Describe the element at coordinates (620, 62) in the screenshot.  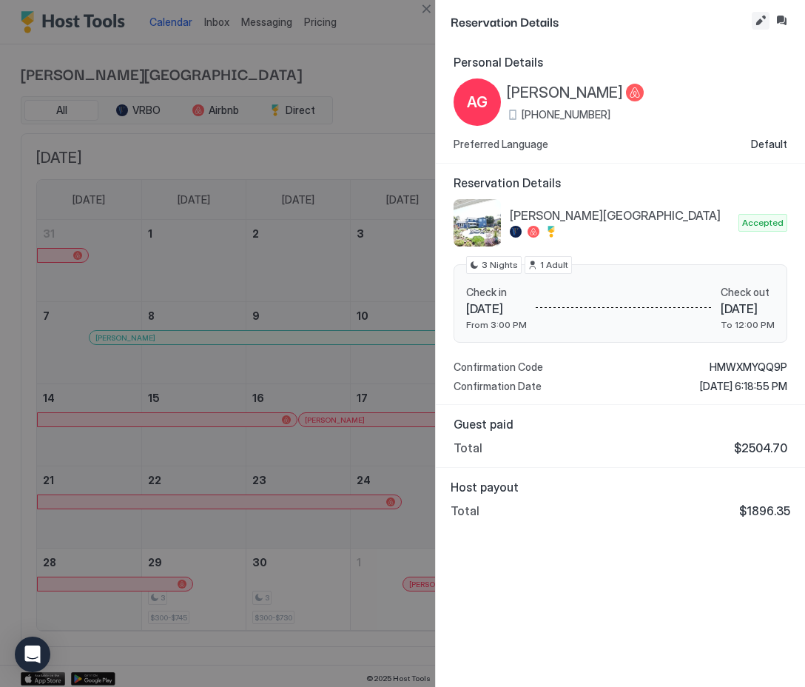
I see `span: Personal Details` at that location.